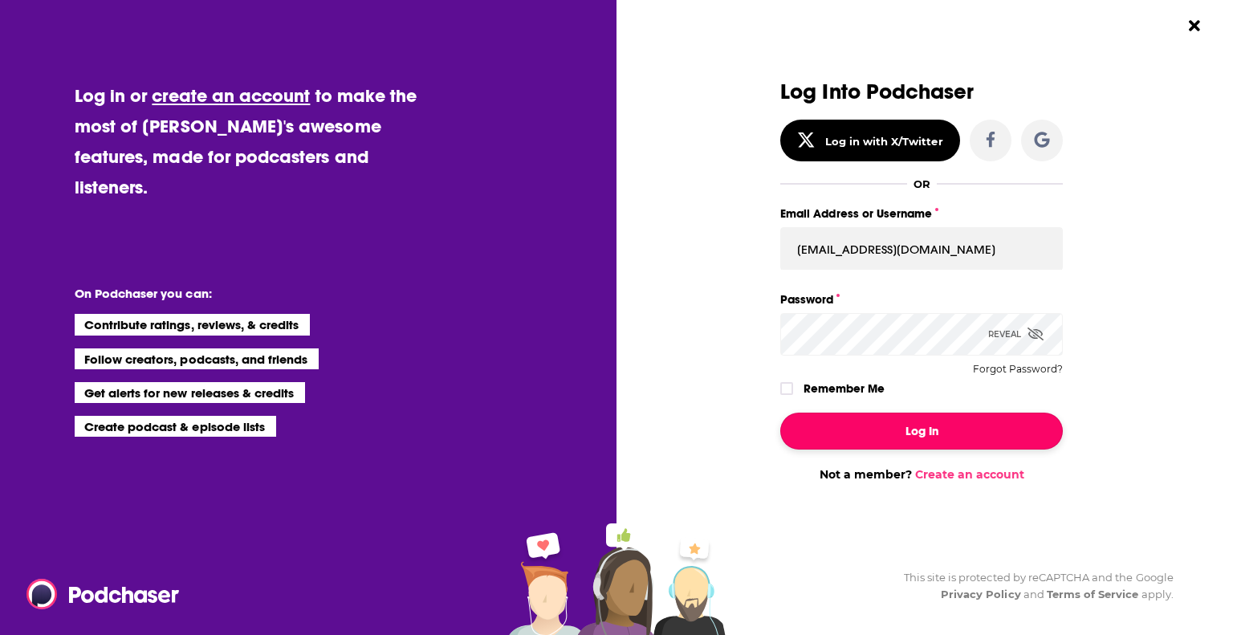  What do you see at coordinates (981, 594) in the screenshot?
I see `a: Privacy Policy` at bounding box center [981, 594].